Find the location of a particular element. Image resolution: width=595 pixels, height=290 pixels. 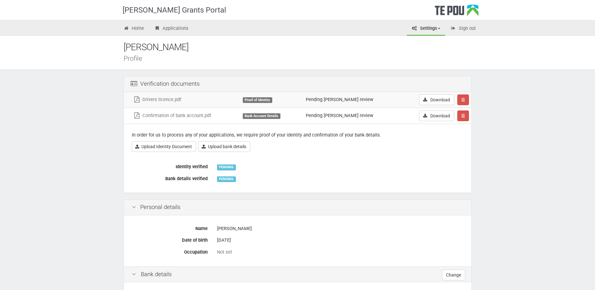

div: Proof of Identity is located at coordinates (257, 100).